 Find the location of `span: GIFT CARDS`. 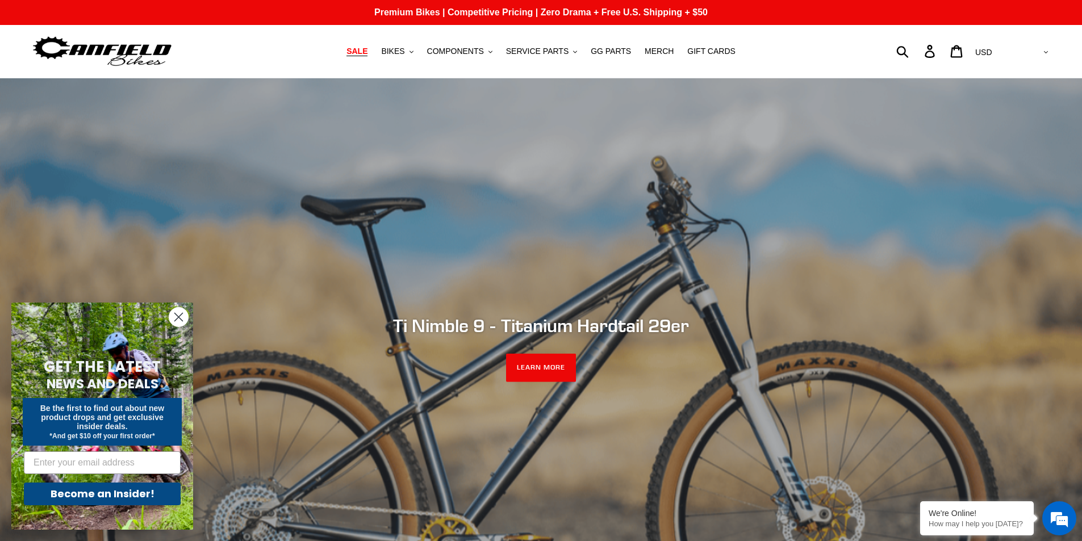

span: GIFT CARDS is located at coordinates (711, 51).